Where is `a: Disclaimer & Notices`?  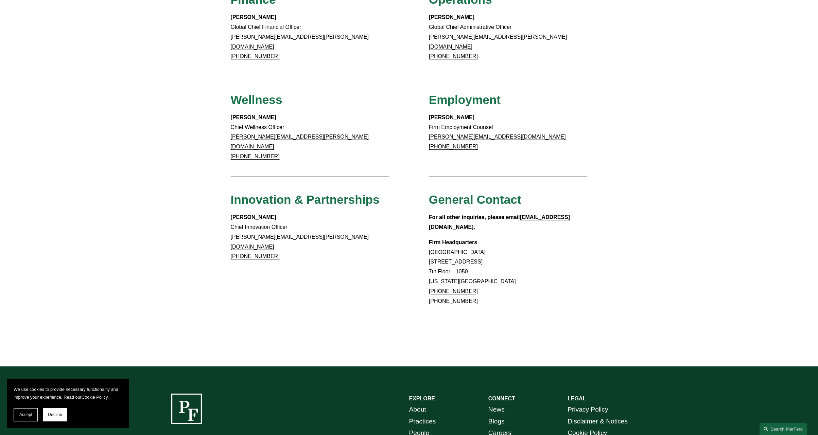
a: Disclaimer & Notices is located at coordinates (597, 422).